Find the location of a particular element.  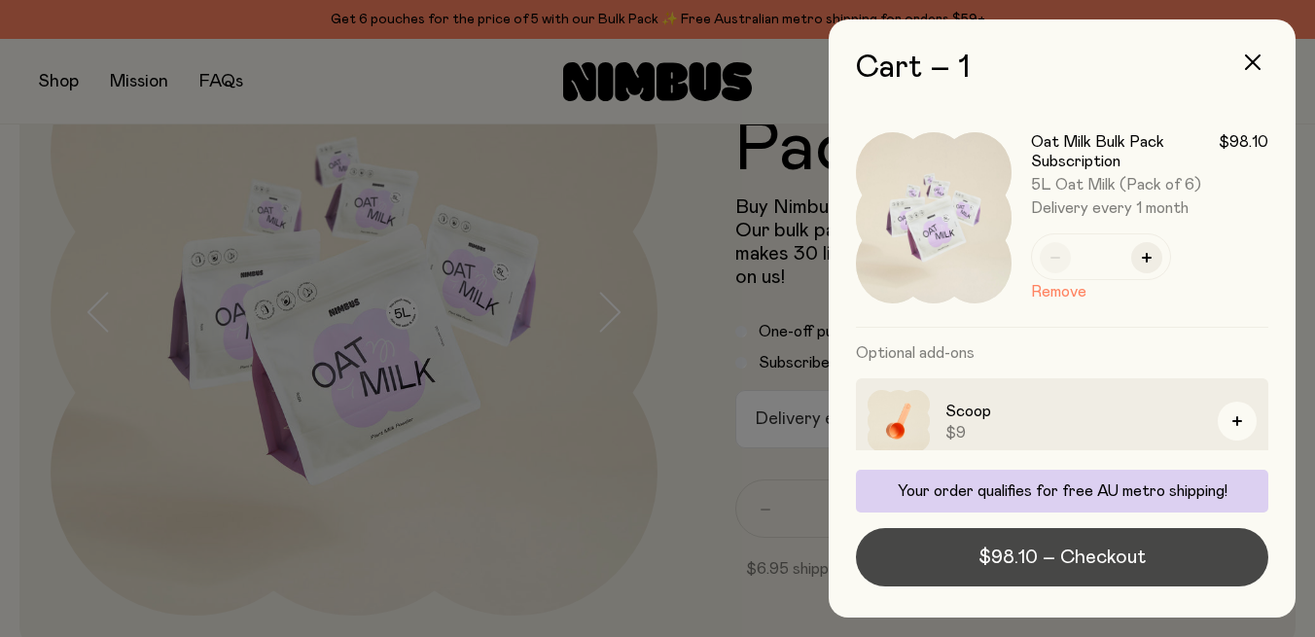

span: Delivery every 1 month is located at coordinates (1149, 208).